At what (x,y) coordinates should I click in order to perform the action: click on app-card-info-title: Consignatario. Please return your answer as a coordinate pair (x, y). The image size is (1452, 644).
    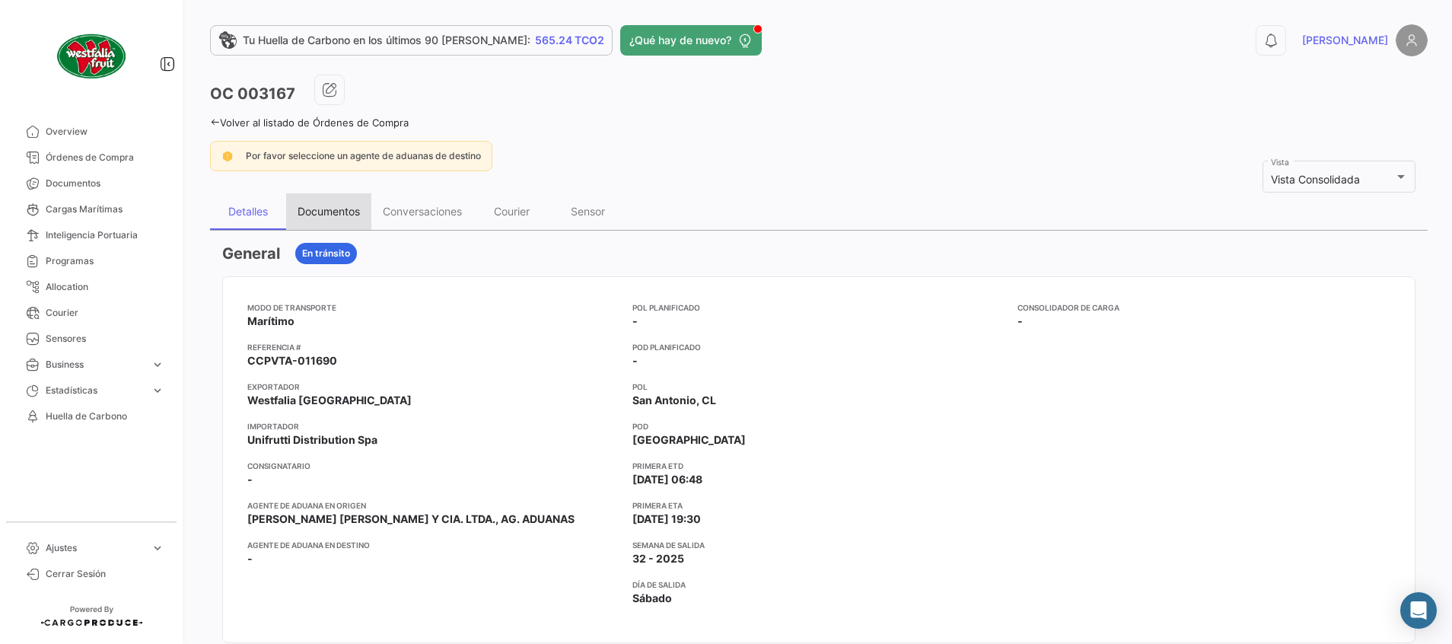
    Looking at the image, I should click on (434, 466).